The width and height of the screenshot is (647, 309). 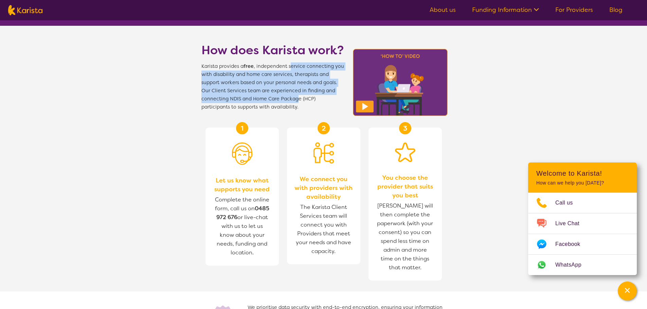 I want to click on div: 1, so click(x=242, y=128).